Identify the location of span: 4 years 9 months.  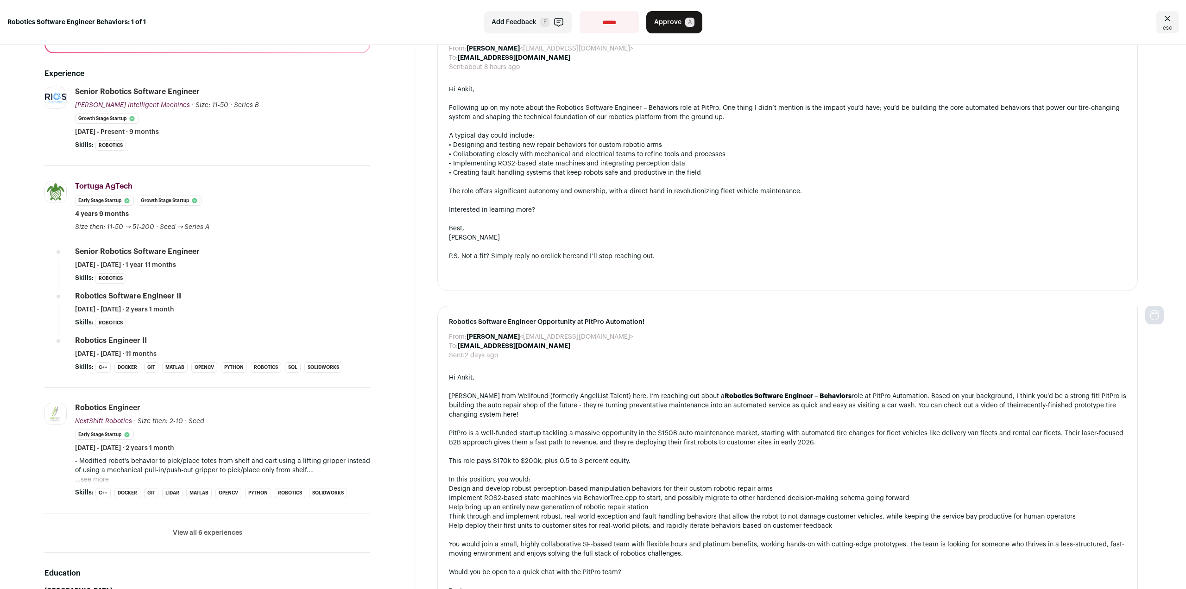
(102, 214).